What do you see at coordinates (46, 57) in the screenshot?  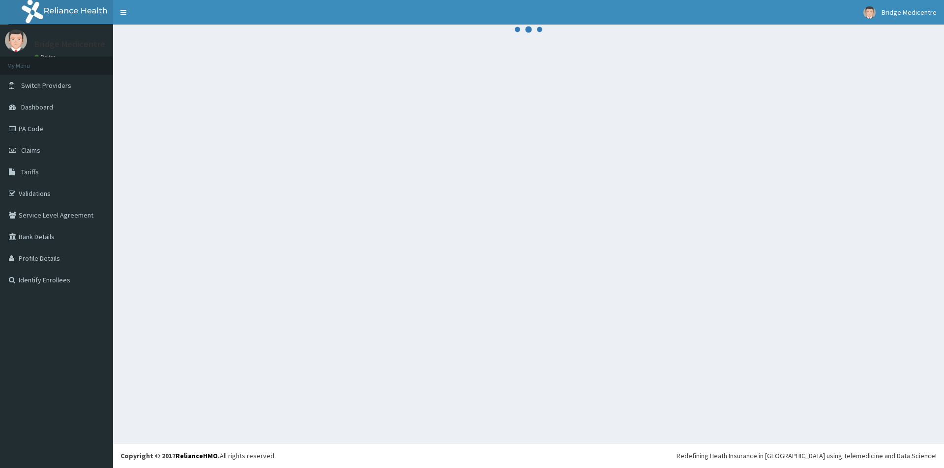 I see `a: Online` at bounding box center [46, 57].